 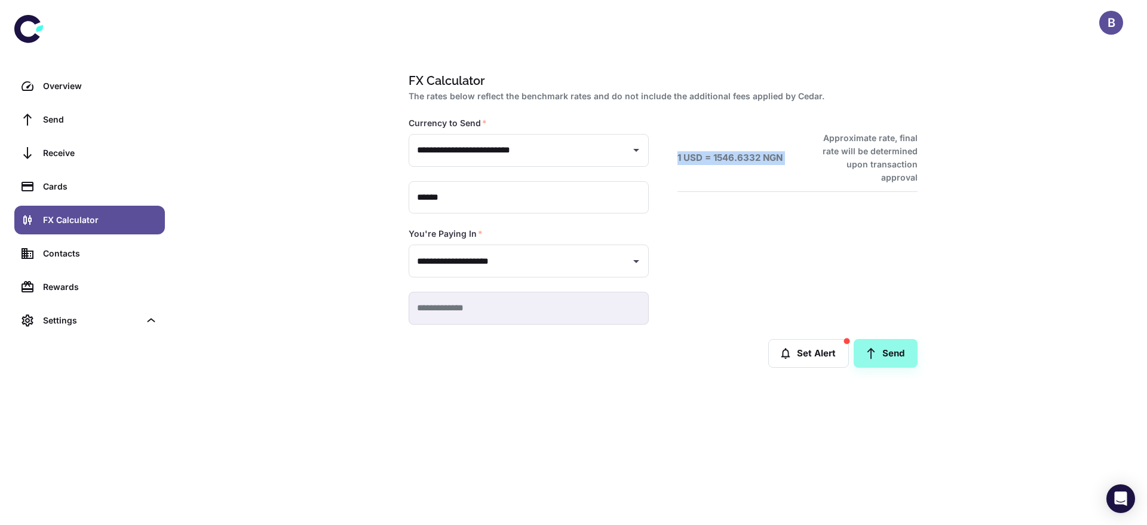 I want to click on a: Overview, so click(x=90, y=86).